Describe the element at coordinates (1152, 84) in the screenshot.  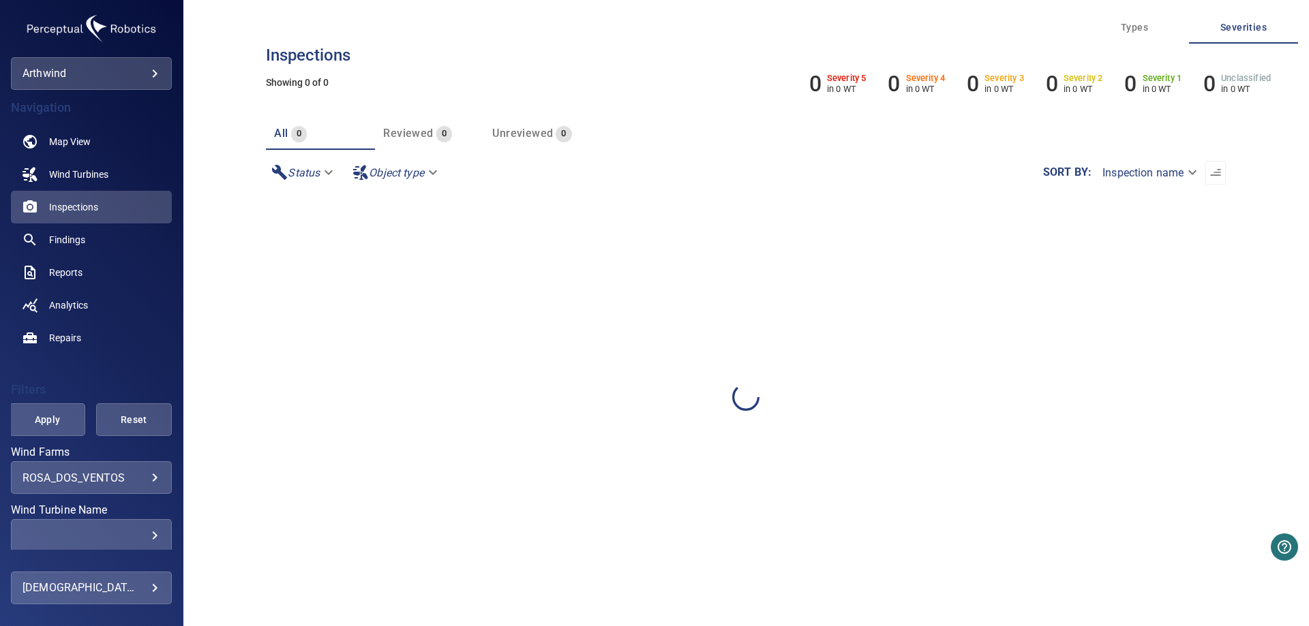
I see `li: Severity 1` at that location.